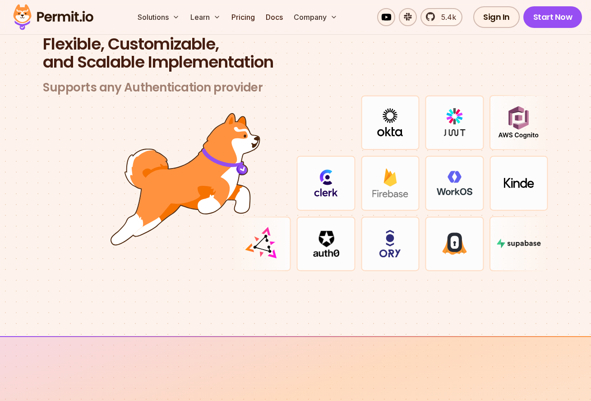 The image size is (591, 401). I want to click on span: 5.4k, so click(446, 17).